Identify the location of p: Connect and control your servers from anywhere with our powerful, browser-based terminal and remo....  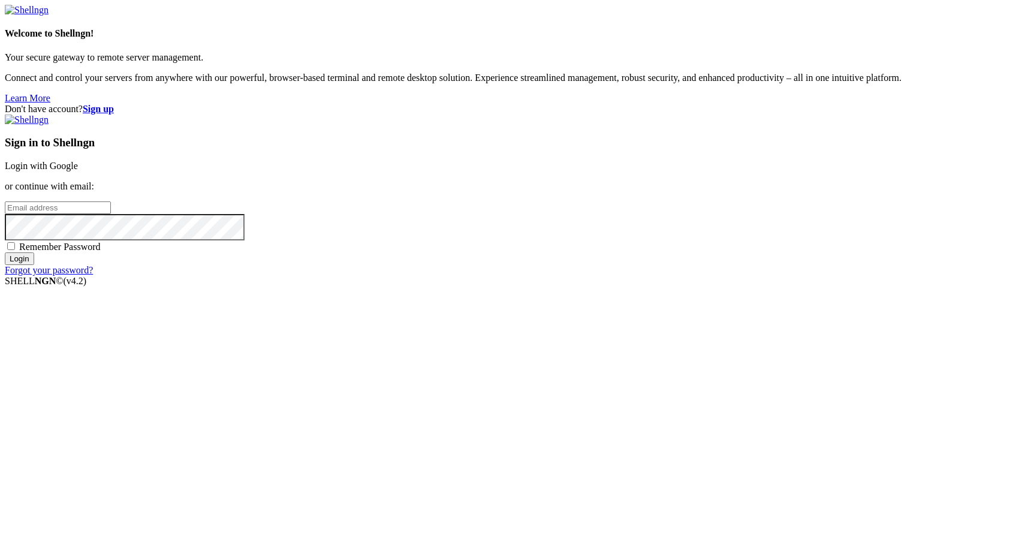
(512, 78).